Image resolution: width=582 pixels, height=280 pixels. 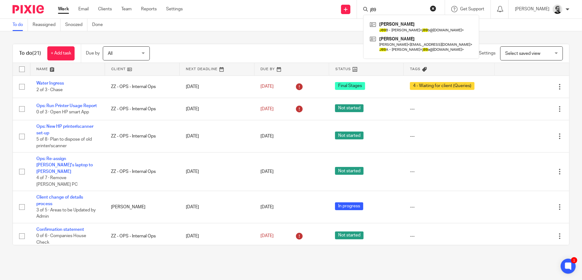 What do you see at coordinates (46, 25) in the screenshot?
I see `a: Reassigned` at bounding box center [46, 25].